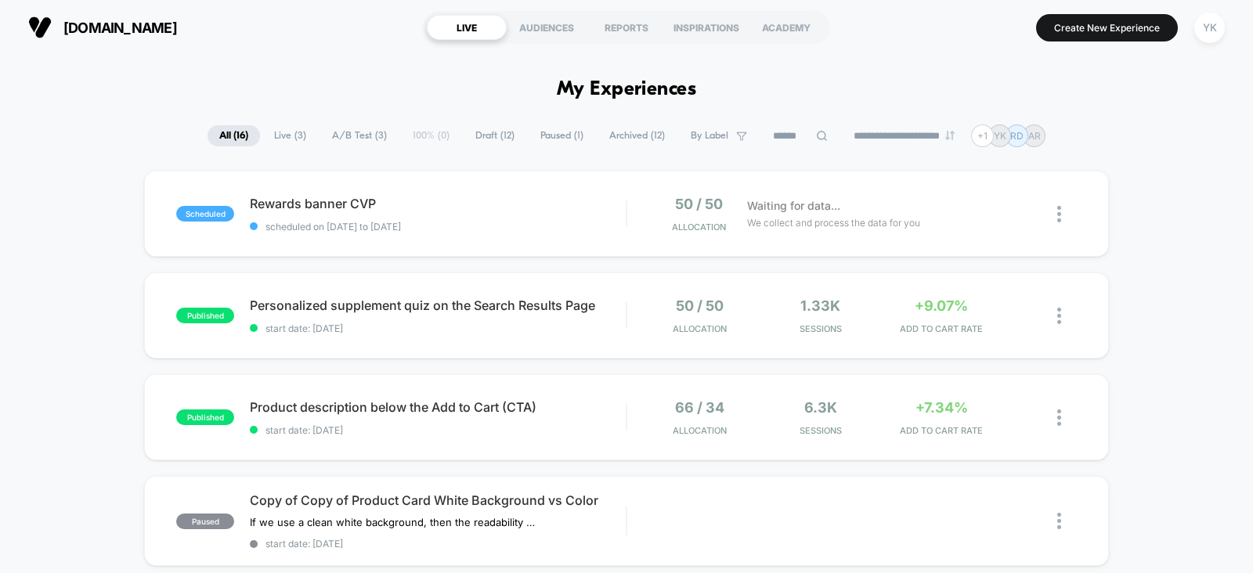 The width and height of the screenshot is (1253, 573). I want to click on div: REPORTS, so click(627, 27).